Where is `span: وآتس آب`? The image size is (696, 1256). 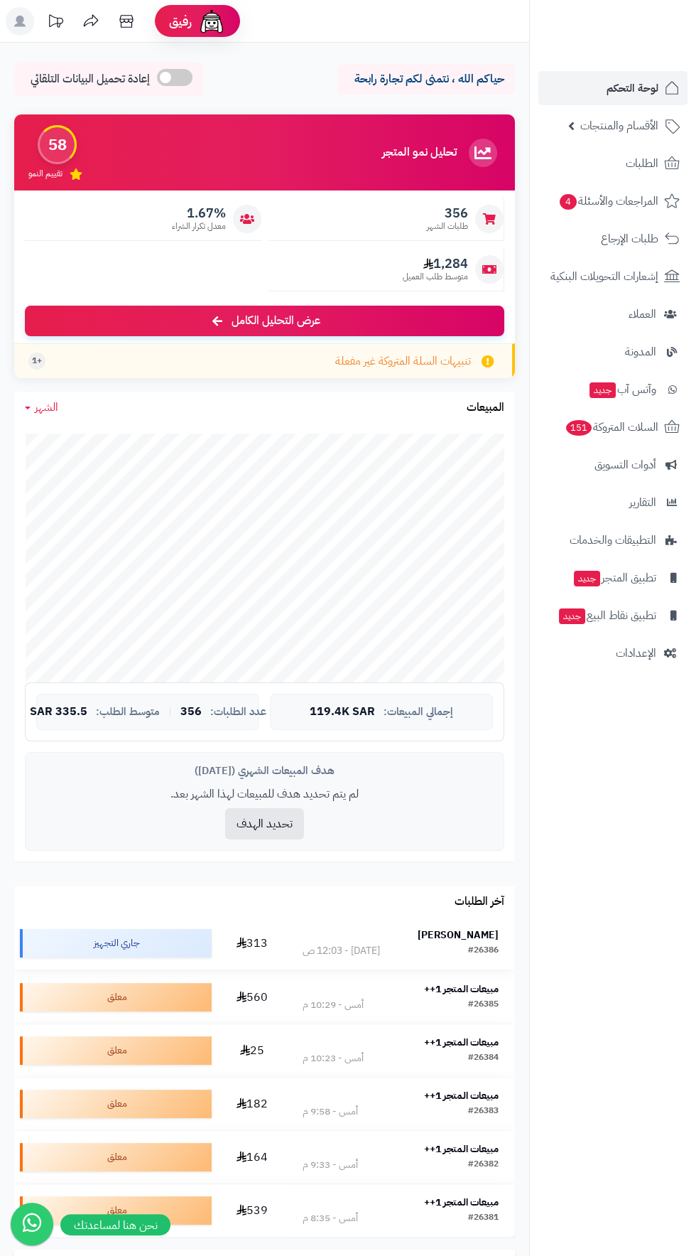 span: وآتس آب is located at coordinates (622, 389).